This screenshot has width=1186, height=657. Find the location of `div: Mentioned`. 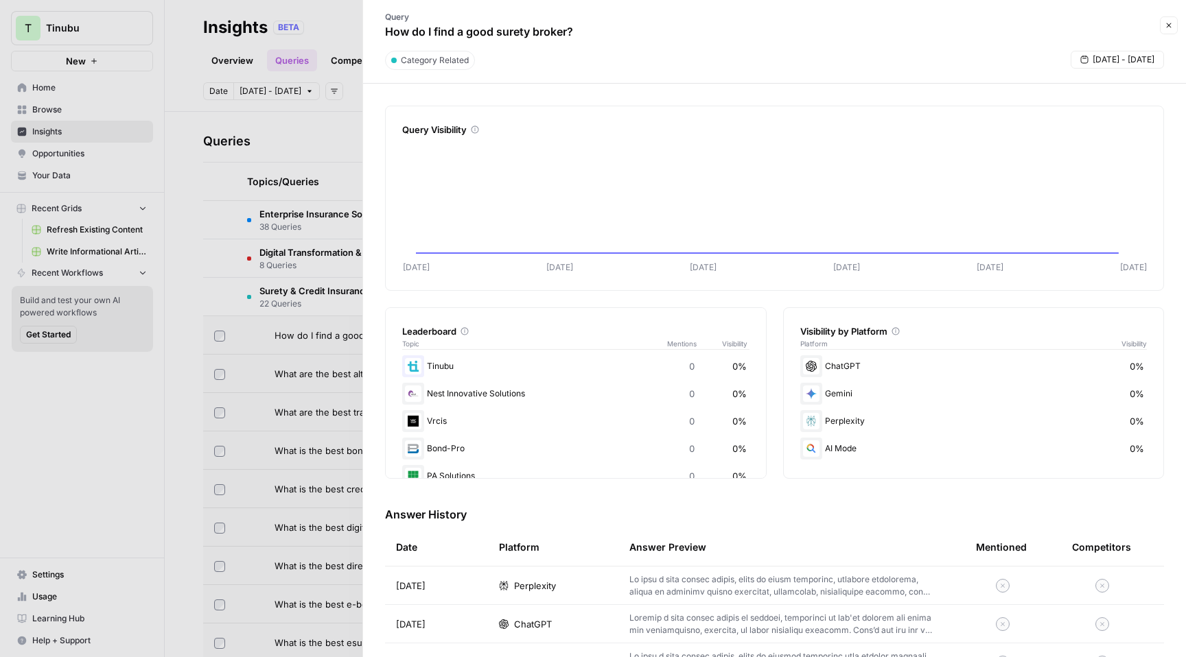

div: Mentioned is located at coordinates (1001, 547).